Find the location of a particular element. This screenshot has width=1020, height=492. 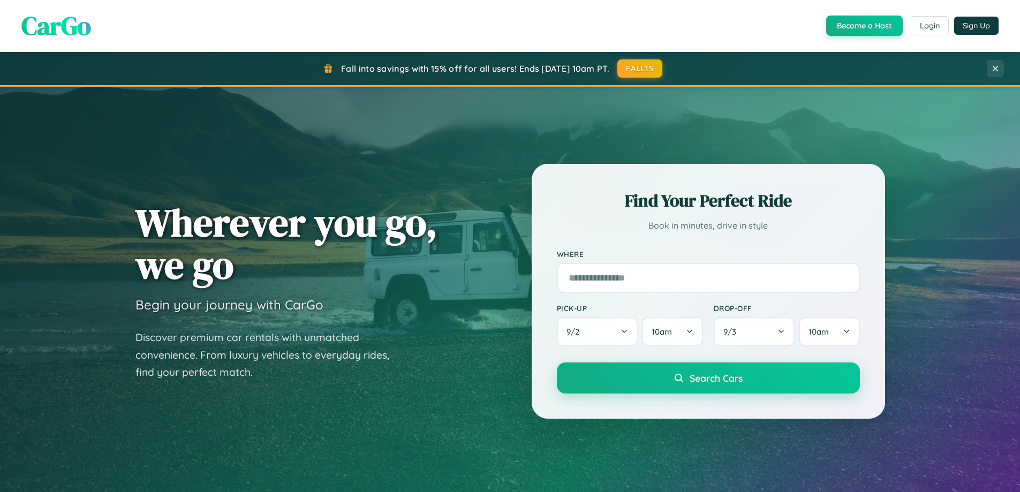

h2: Find Your Perfect Ride is located at coordinates (708, 201).